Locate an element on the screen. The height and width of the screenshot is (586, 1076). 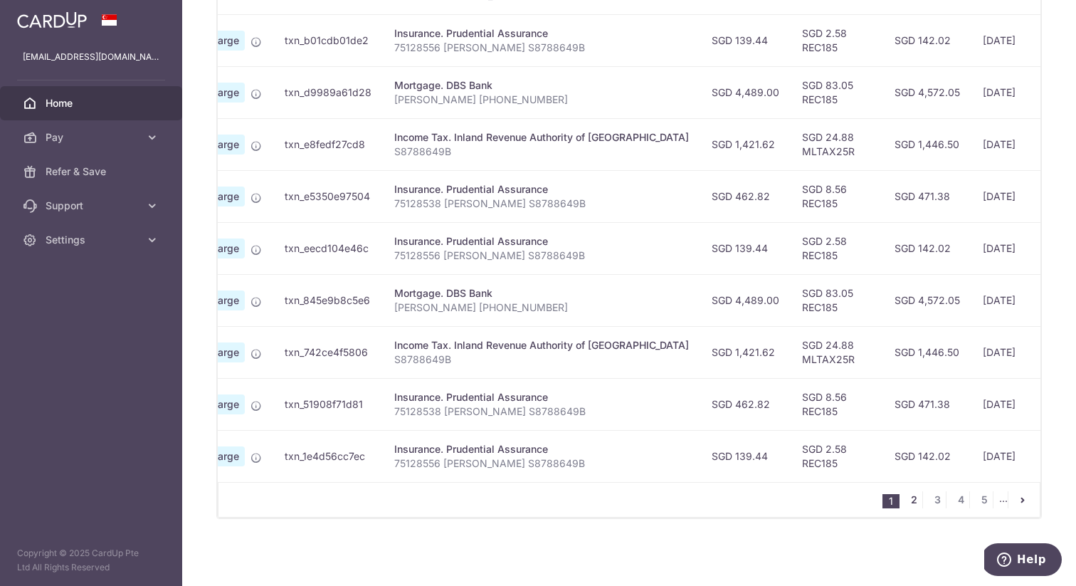
span: Refer & Save is located at coordinates (93, 171).